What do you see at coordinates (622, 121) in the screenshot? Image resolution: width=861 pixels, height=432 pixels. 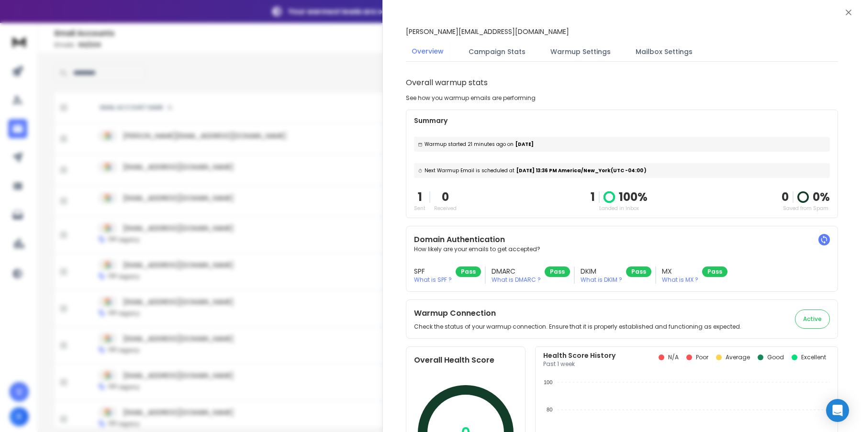 I see `p: Summary` at bounding box center [622, 121].